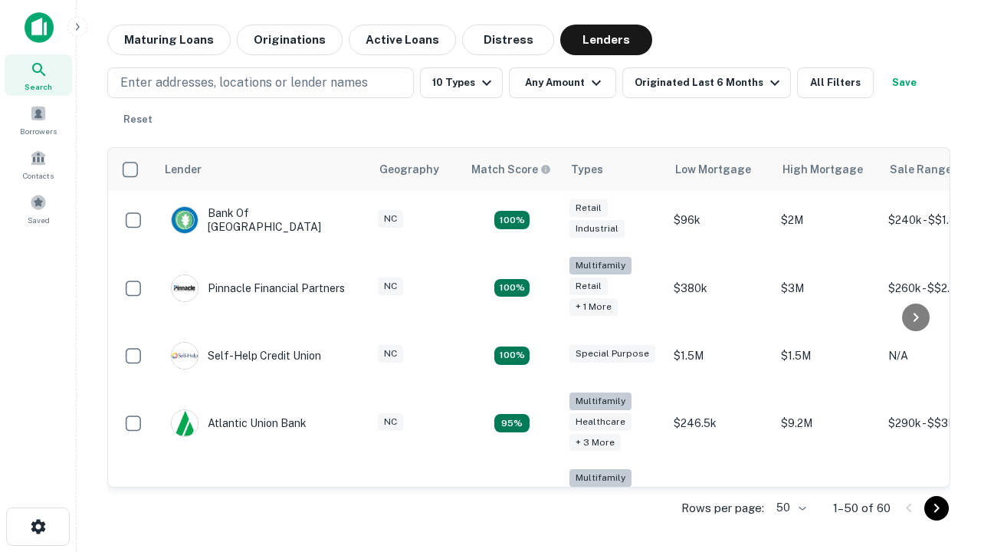 This screenshot has width=981, height=552. Describe the element at coordinates (719, 423) in the screenshot. I see `td: $246.5k` at that location.